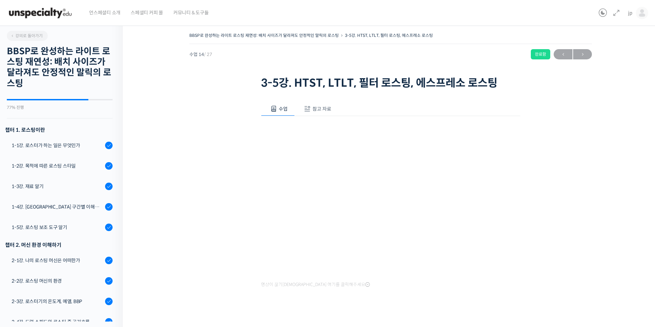 This screenshot has height=327, width=655. What do you see at coordinates (57, 186) in the screenshot?
I see `div: 1-3강. 재료 알기` at bounding box center [57, 186].